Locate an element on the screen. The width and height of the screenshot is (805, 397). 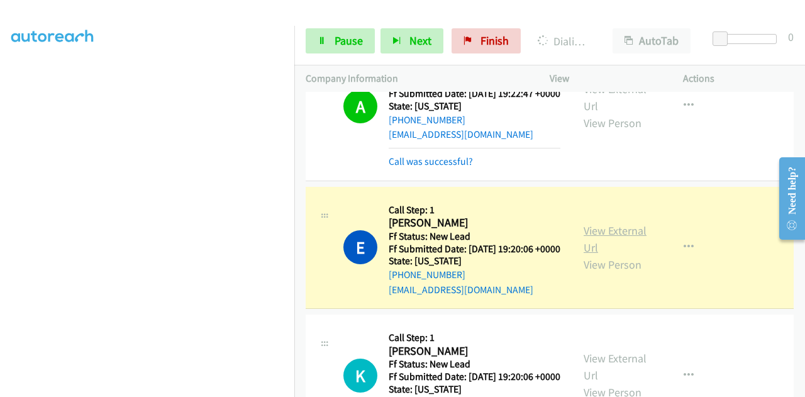
p: View is located at coordinates (605, 79).